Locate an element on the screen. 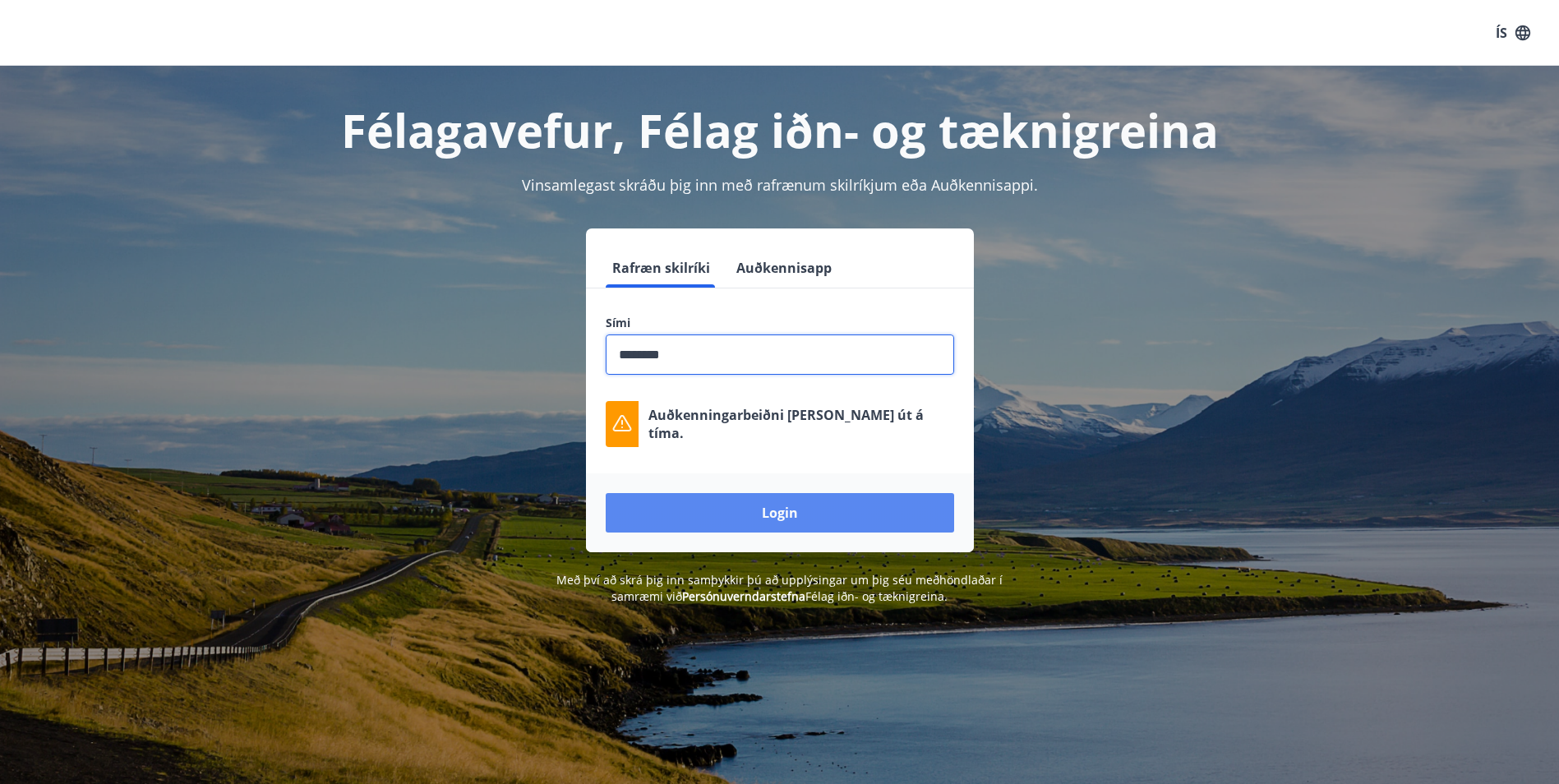 The width and height of the screenshot is (1559, 784). button: Rafræn skilríki is located at coordinates (661, 268).